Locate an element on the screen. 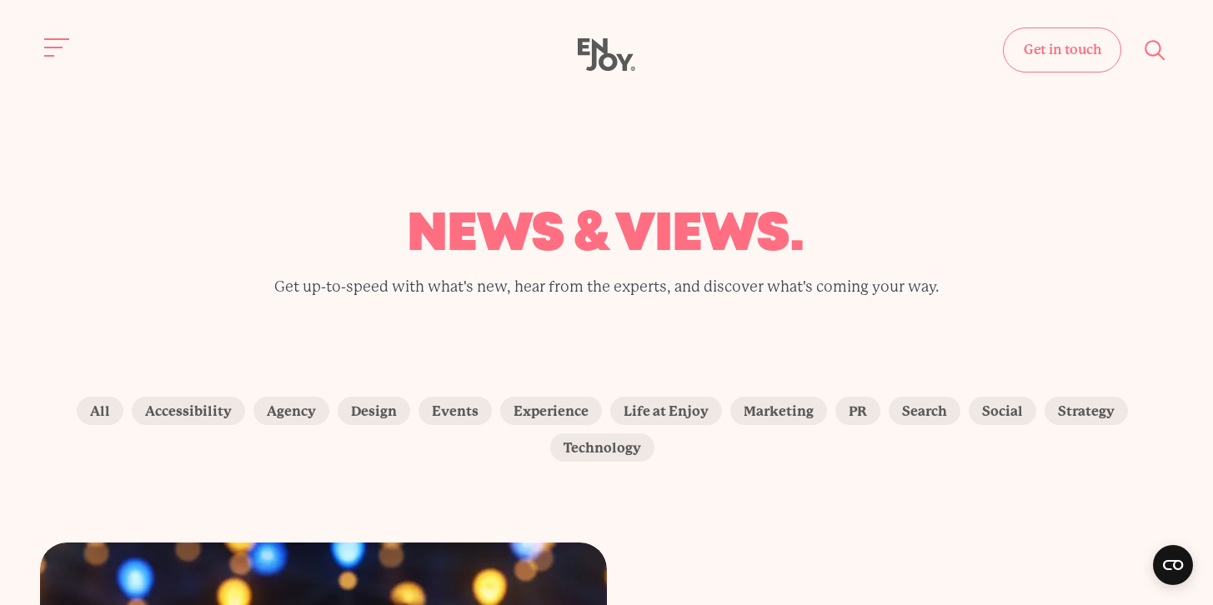 The width and height of the screenshot is (1213, 605). button: Site navigation is located at coordinates (58, 48).